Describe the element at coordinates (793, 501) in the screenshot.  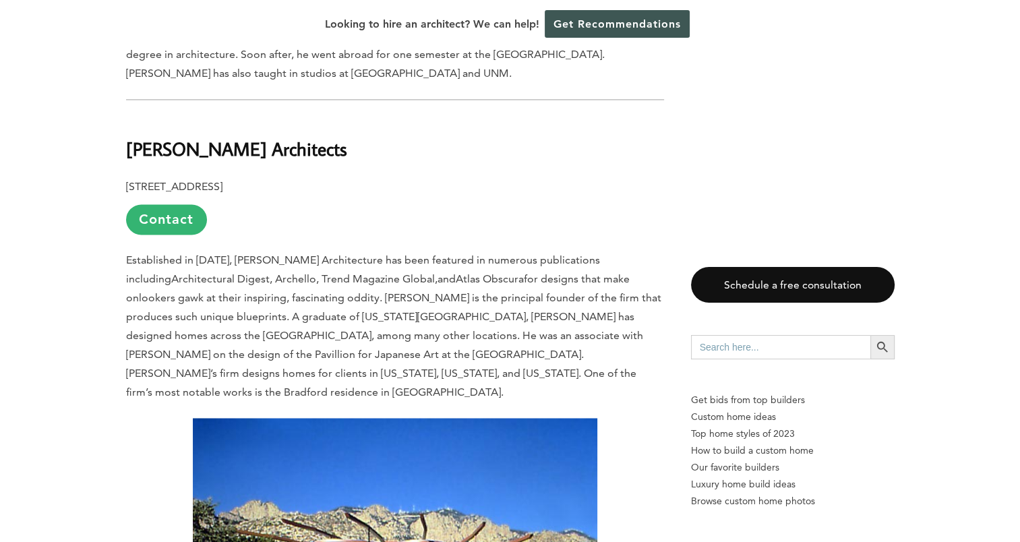
I see `p: Browse custom home photos` at that location.